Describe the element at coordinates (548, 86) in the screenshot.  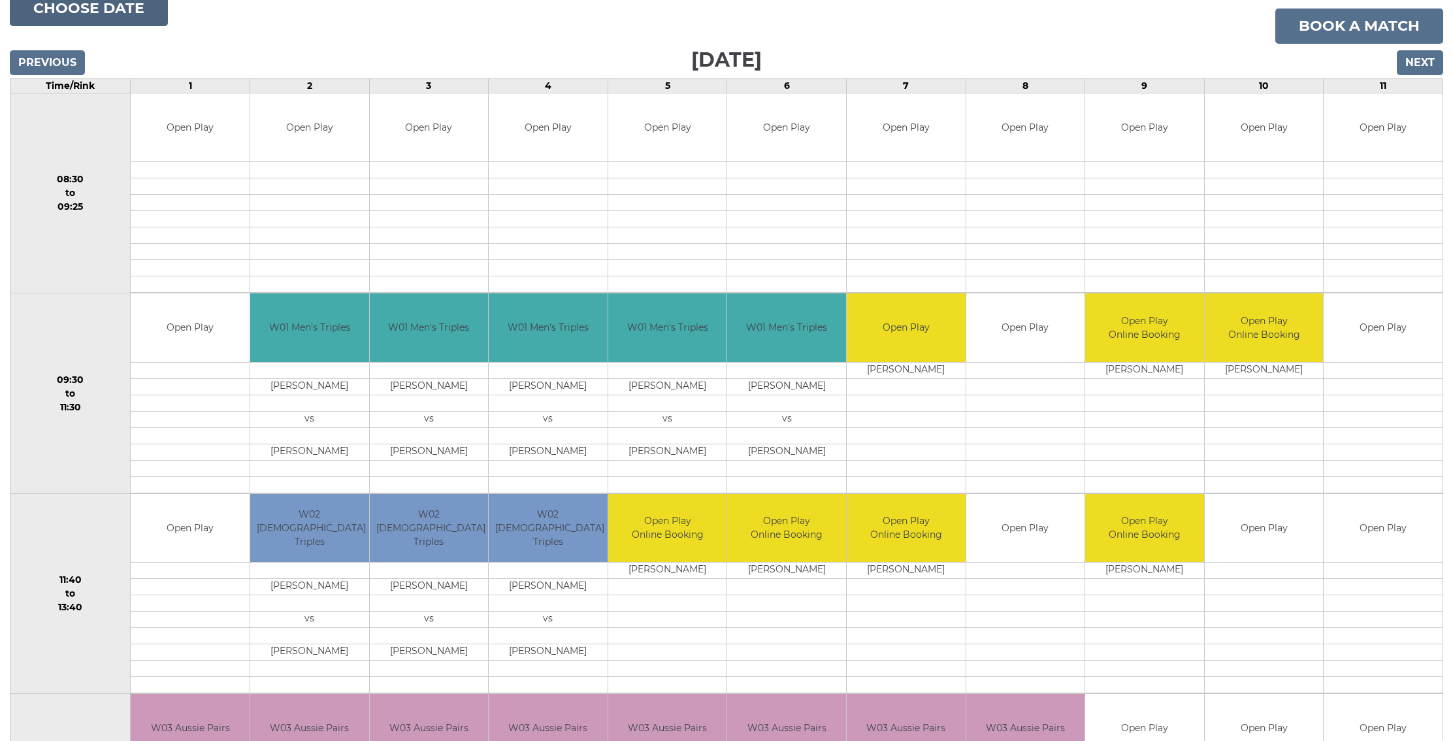
I see `td: 4` at that location.